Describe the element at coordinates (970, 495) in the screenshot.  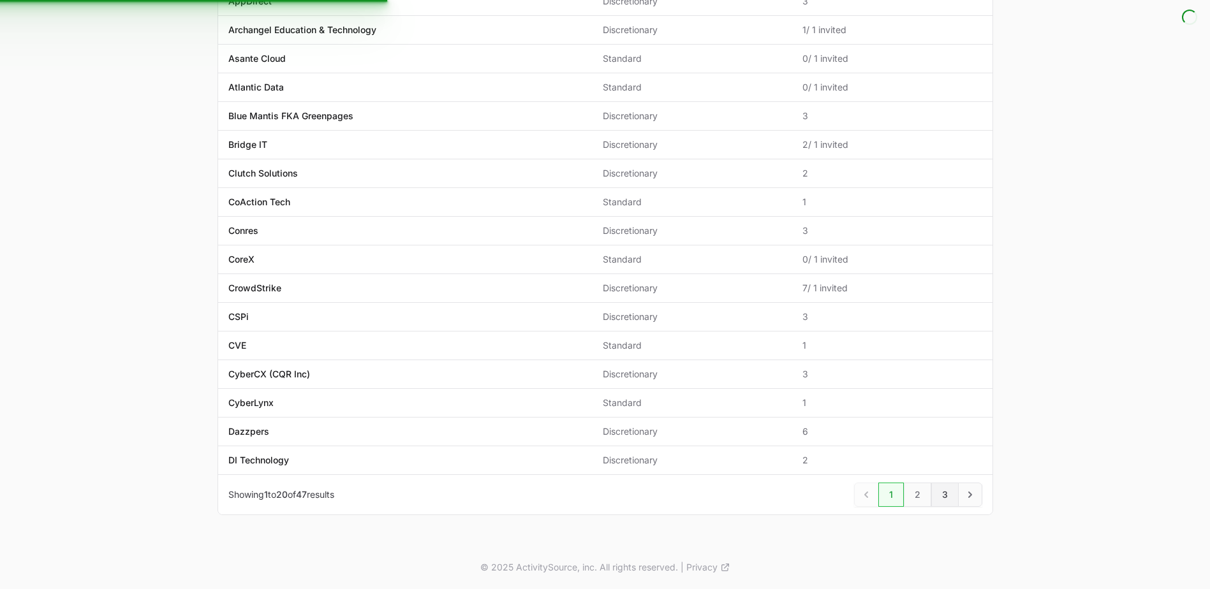
I see `a: Next` at that location.